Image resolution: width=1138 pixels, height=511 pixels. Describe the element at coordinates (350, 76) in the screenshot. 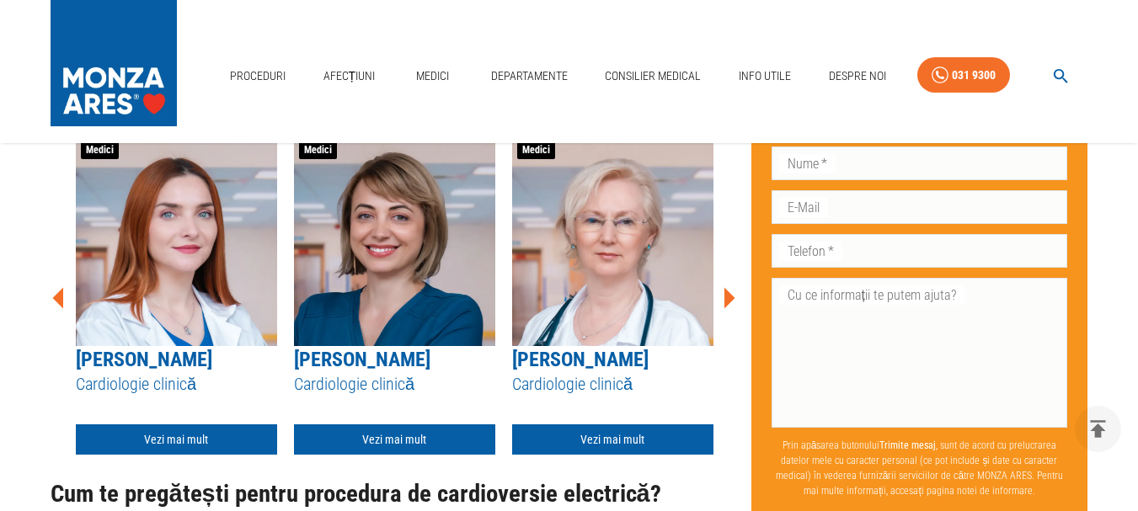

I see `a: Afecțiuni` at that location.